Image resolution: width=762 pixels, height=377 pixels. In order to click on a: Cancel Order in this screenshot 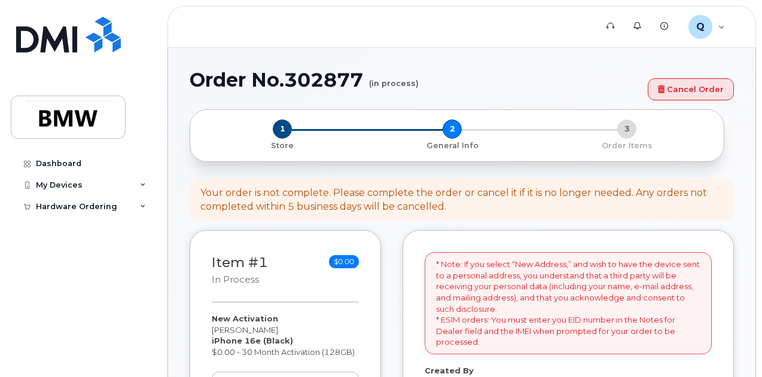, I will do `click(691, 89)`.